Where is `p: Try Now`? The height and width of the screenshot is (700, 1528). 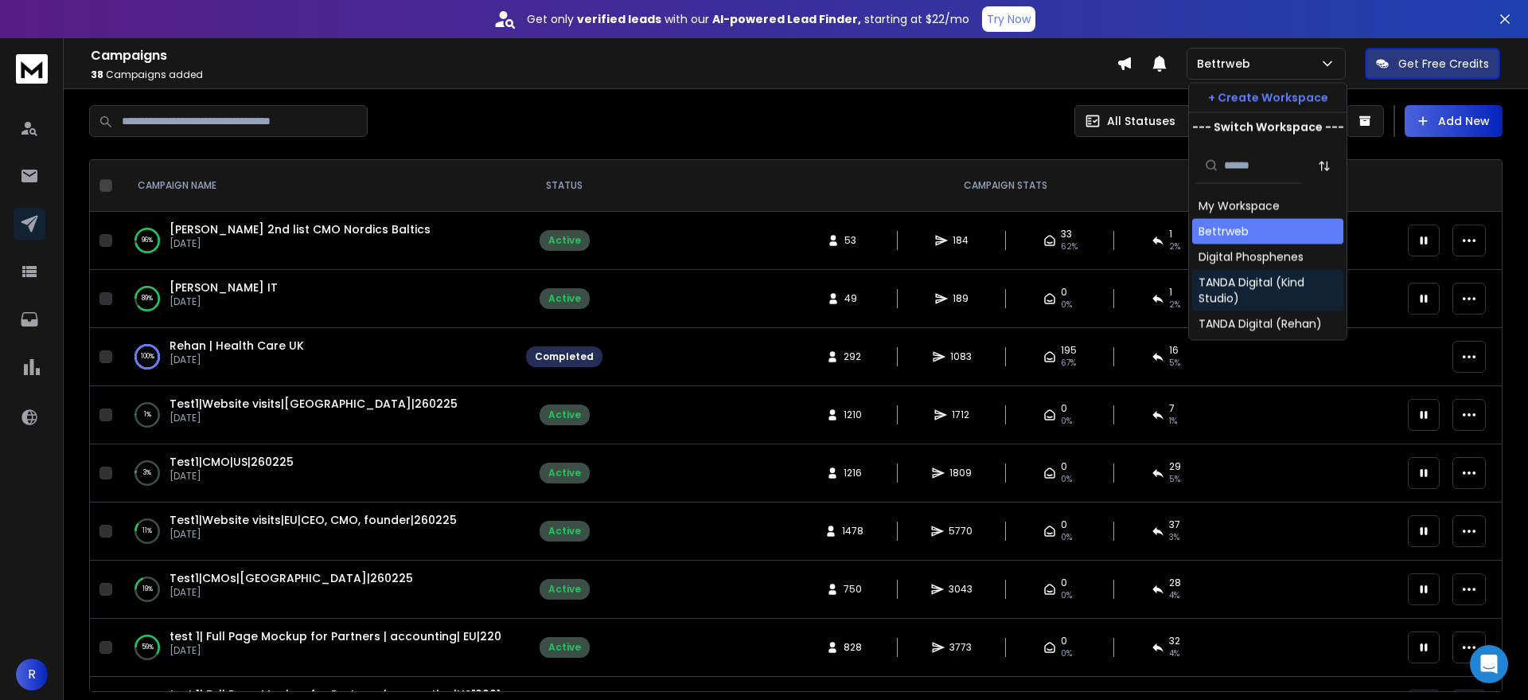
p: Try Now is located at coordinates (1008, 19).